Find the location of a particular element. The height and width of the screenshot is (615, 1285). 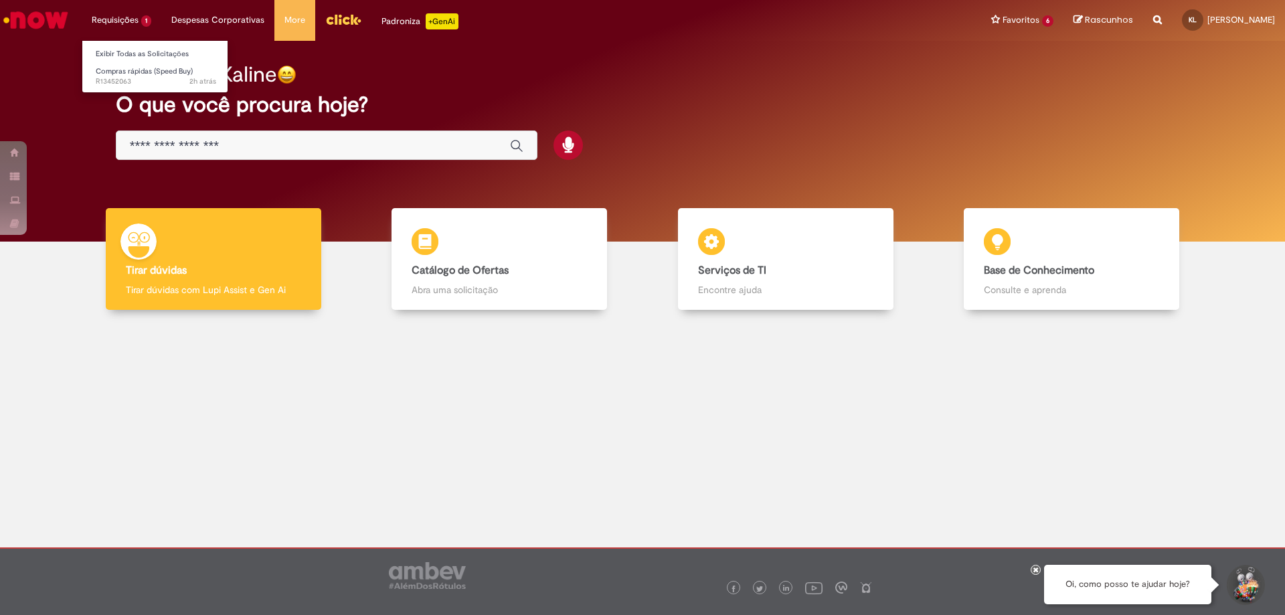

img: logo_footer_youtube.png is located at coordinates (814, 588).